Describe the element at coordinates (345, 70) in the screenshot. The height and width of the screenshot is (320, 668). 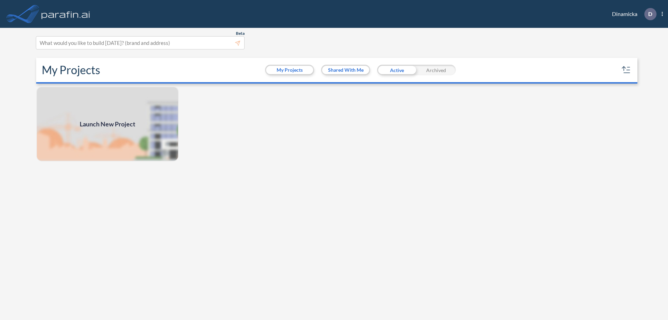
I see `button: Shared With Me` at that location.